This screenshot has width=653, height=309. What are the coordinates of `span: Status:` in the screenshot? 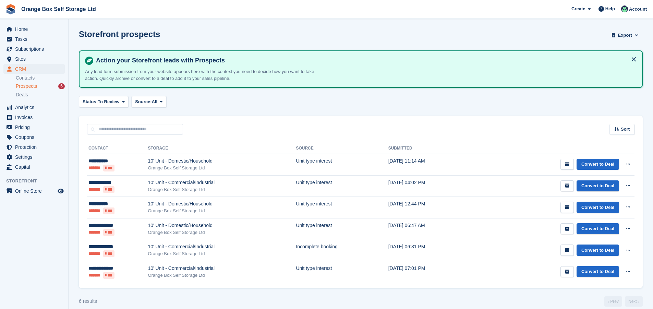 It's located at (90, 102).